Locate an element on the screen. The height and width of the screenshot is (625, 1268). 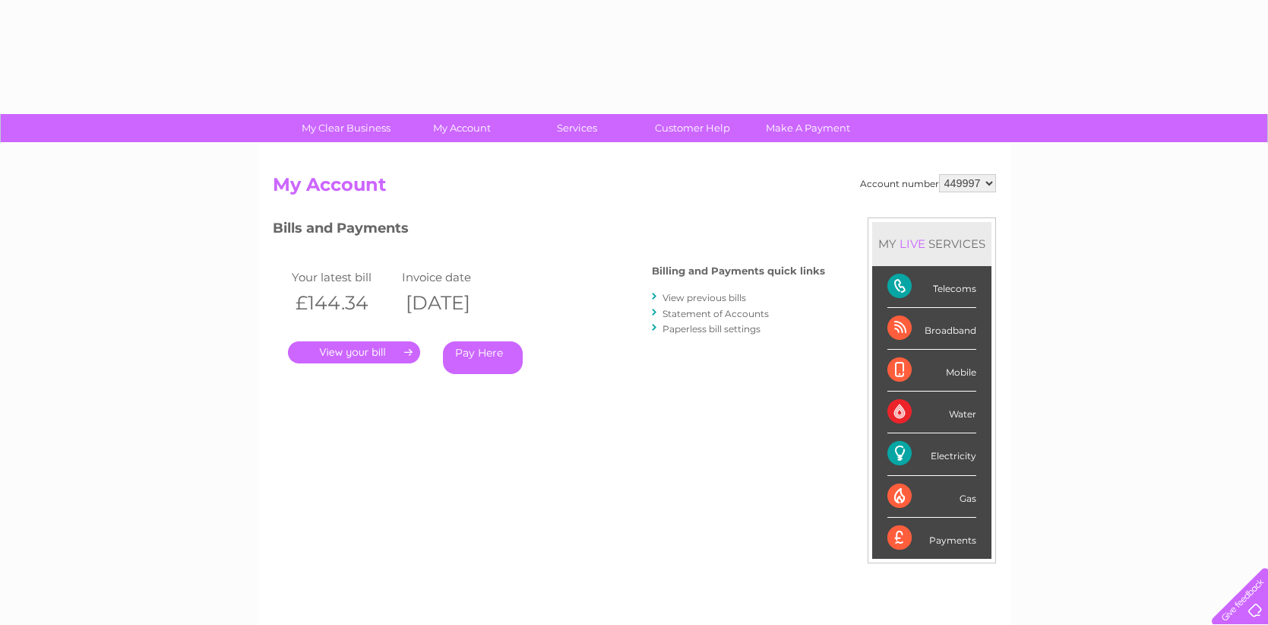
div: Gas is located at coordinates (932, 496).